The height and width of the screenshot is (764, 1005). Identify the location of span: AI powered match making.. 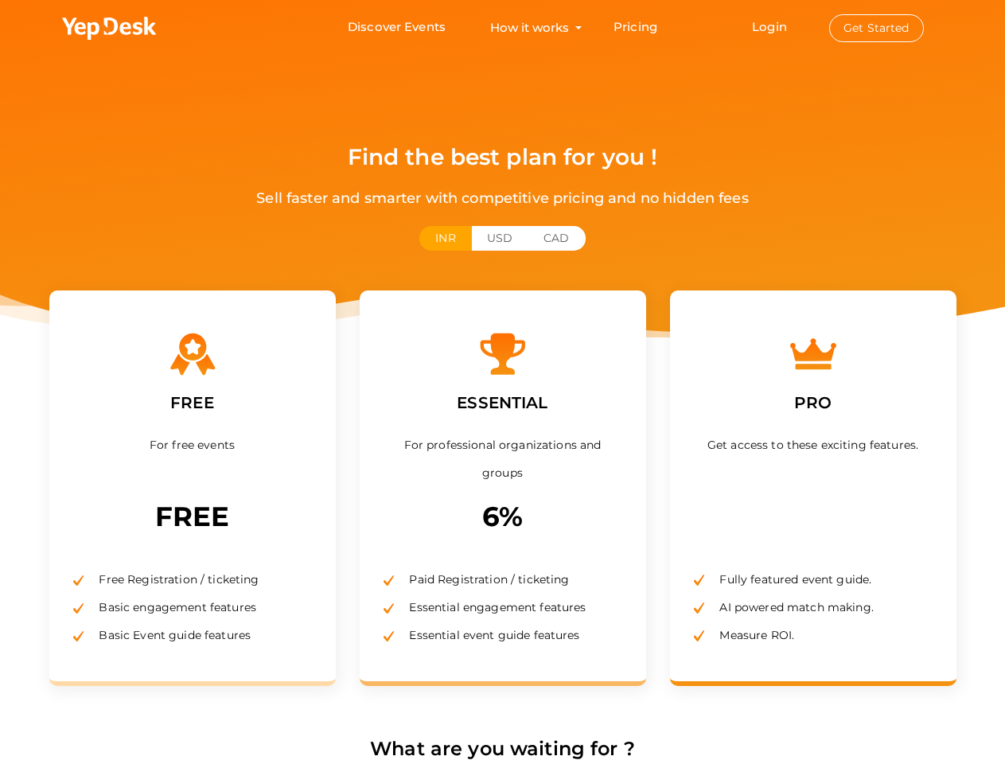
(790, 607).